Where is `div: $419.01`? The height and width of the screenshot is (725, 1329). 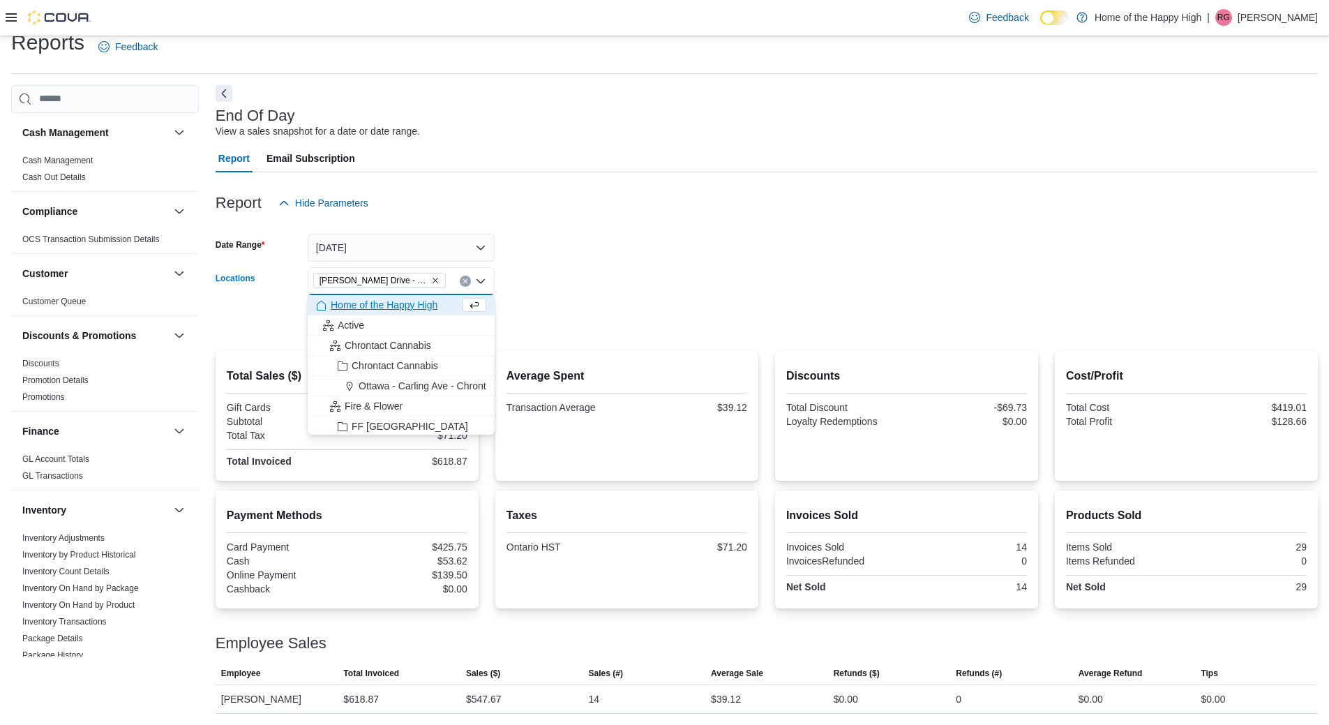 div: $419.01 is located at coordinates (1247, 407).